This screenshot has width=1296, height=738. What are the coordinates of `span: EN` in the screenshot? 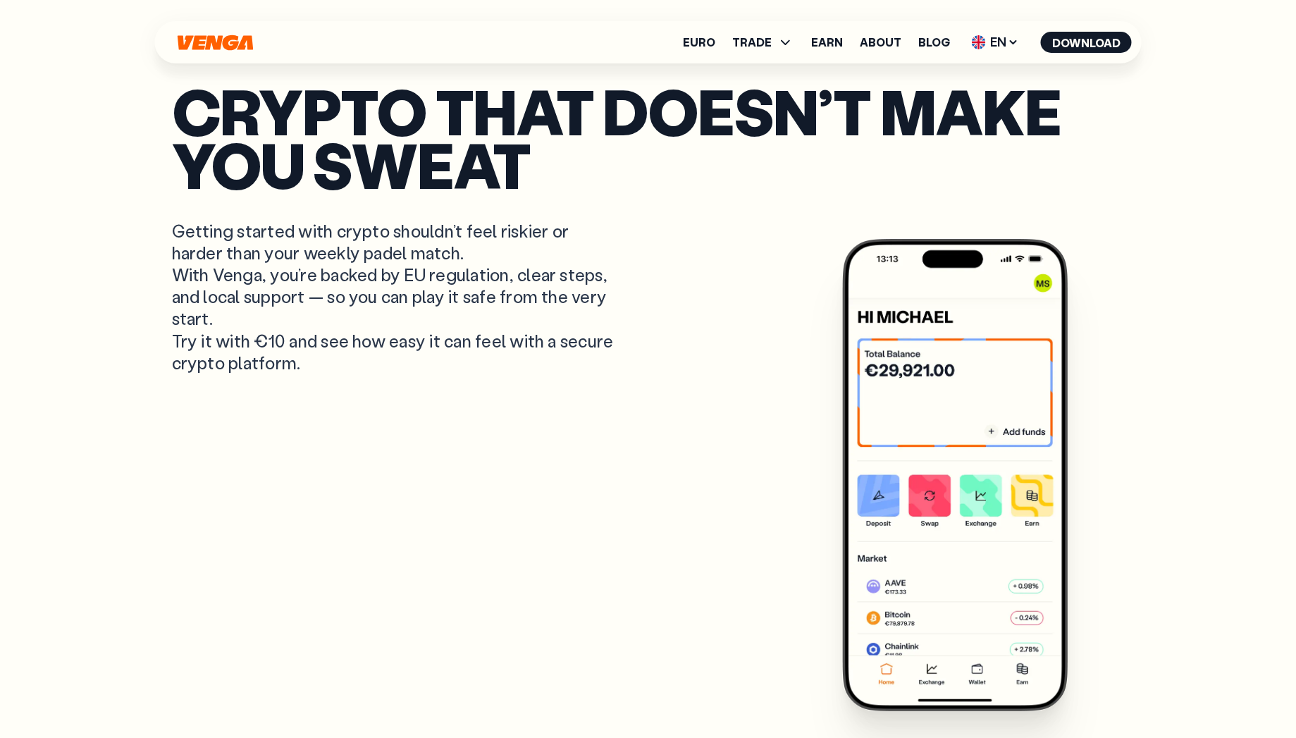 It's located at (995, 42).